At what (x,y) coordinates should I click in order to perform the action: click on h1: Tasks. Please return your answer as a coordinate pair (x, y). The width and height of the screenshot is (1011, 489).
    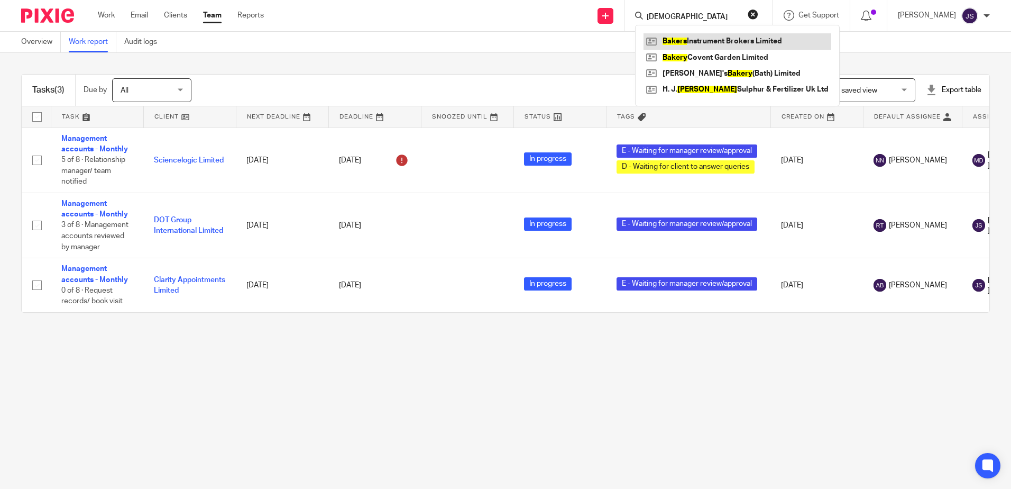
    Looking at the image, I should click on (48, 90).